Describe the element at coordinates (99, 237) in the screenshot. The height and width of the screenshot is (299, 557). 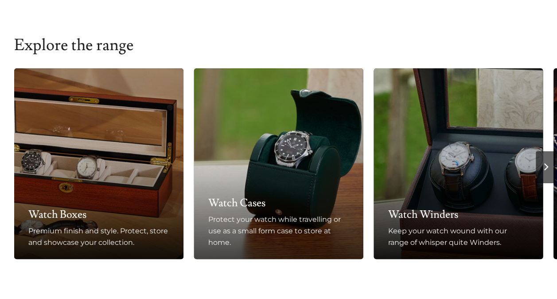
I see `div: Premium finish and style. Protect, store and showcase your collection.` at that location.